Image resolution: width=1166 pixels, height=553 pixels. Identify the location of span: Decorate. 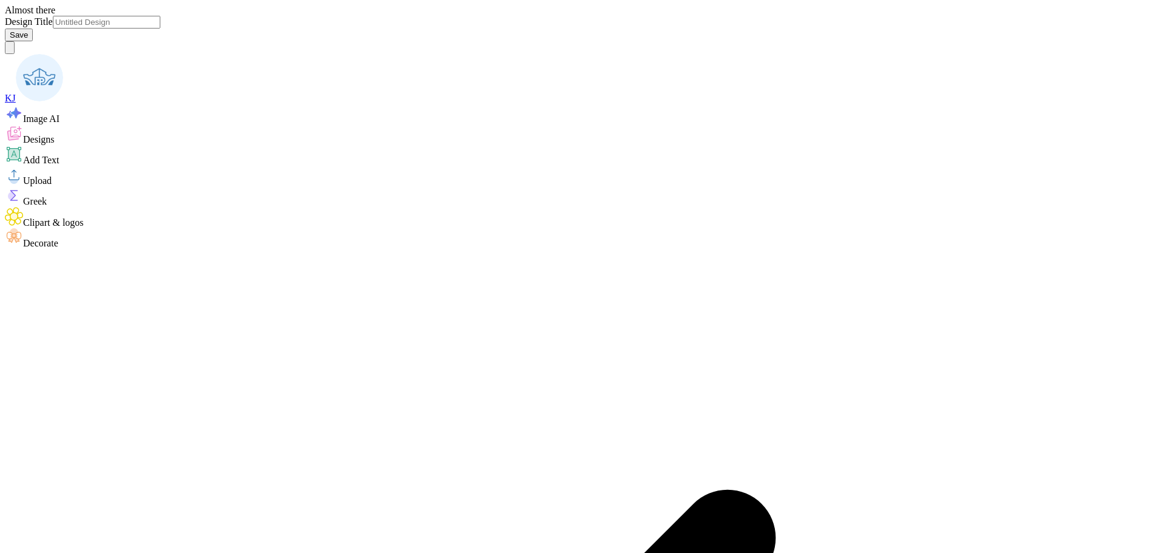
(41, 243).